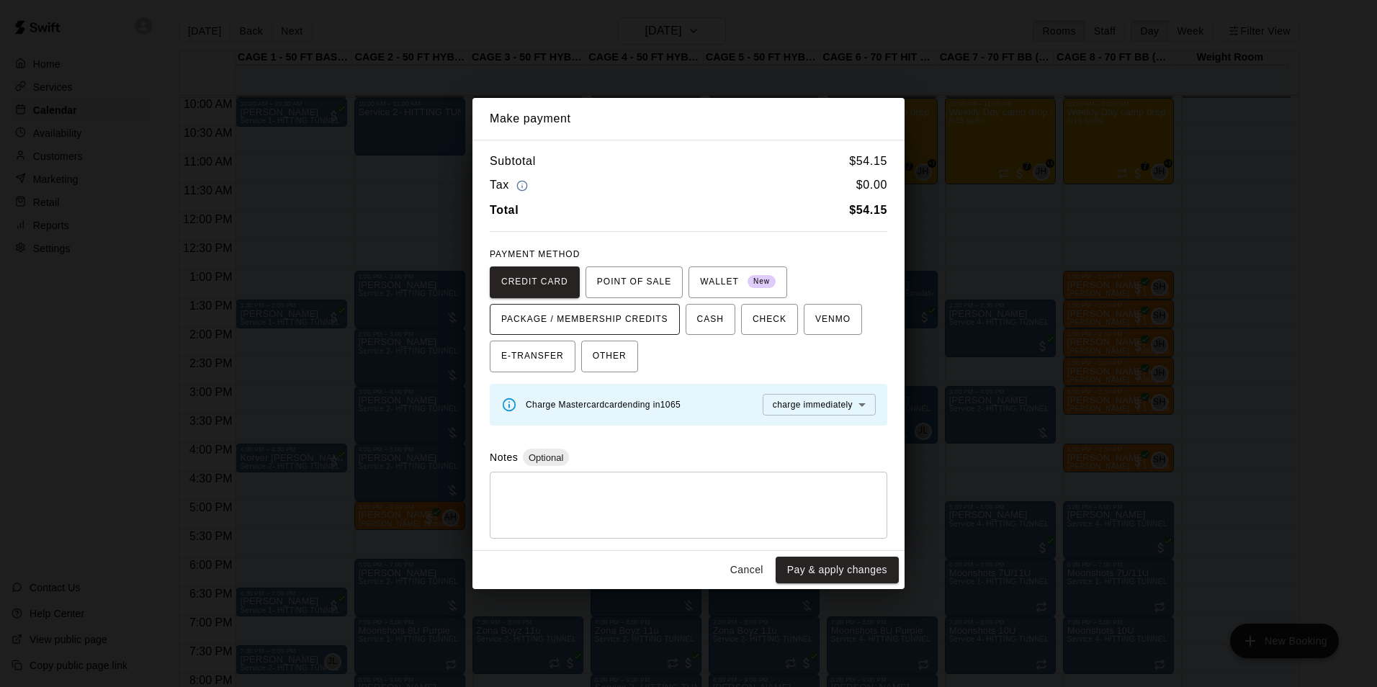  What do you see at coordinates (511, 185) in the screenshot?
I see `h6: Tax` at bounding box center [511, 185].